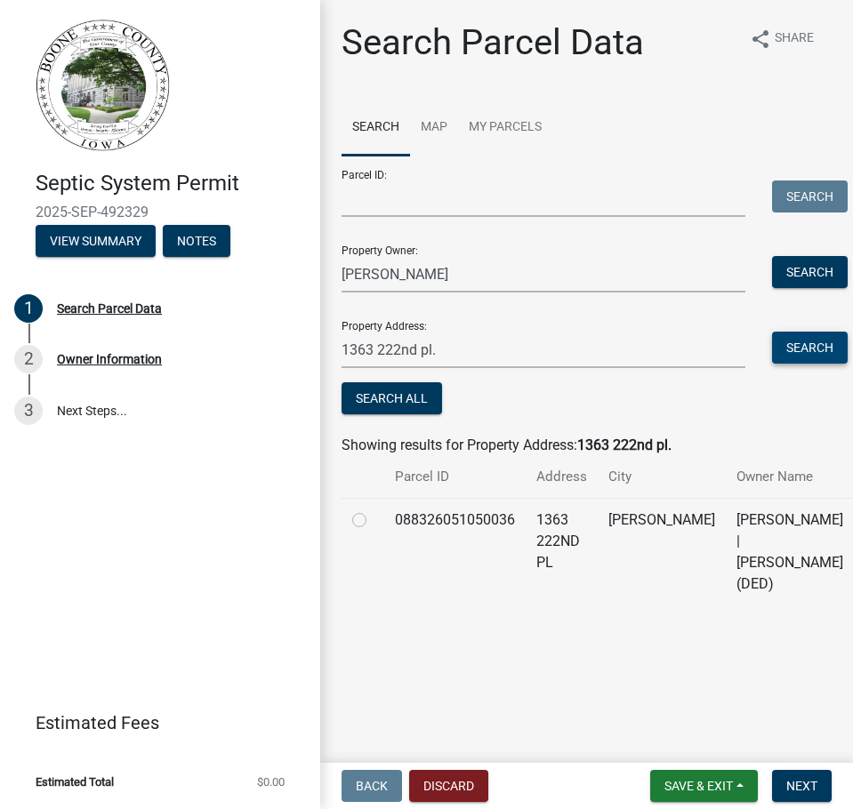 Image resolution: width=853 pixels, height=809 pixels. What do you see at coordinates (761, 39) in the screenshot?
I see `i: share` at bounding box center [761, 39].